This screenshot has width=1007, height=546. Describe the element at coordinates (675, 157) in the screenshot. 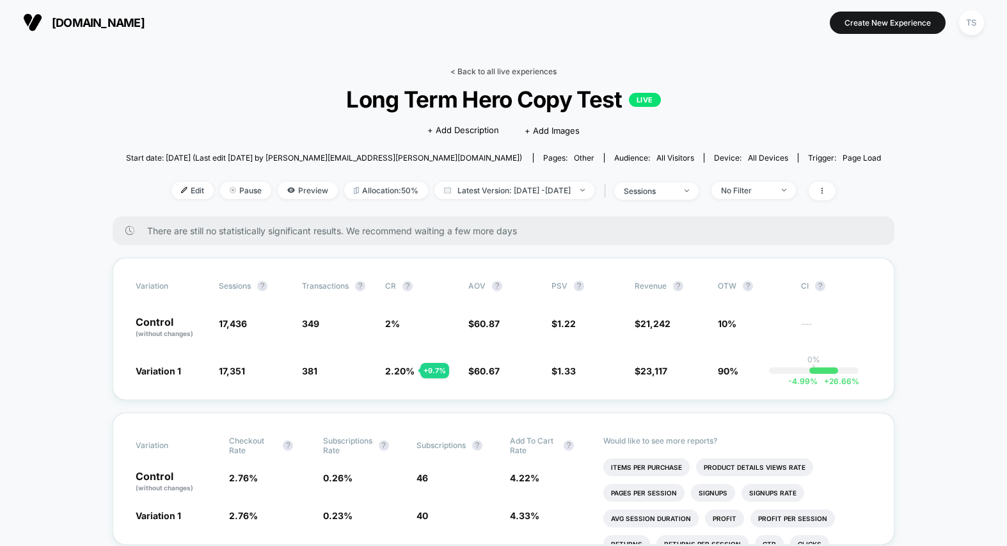

I see `span: All Visitors` at that location.